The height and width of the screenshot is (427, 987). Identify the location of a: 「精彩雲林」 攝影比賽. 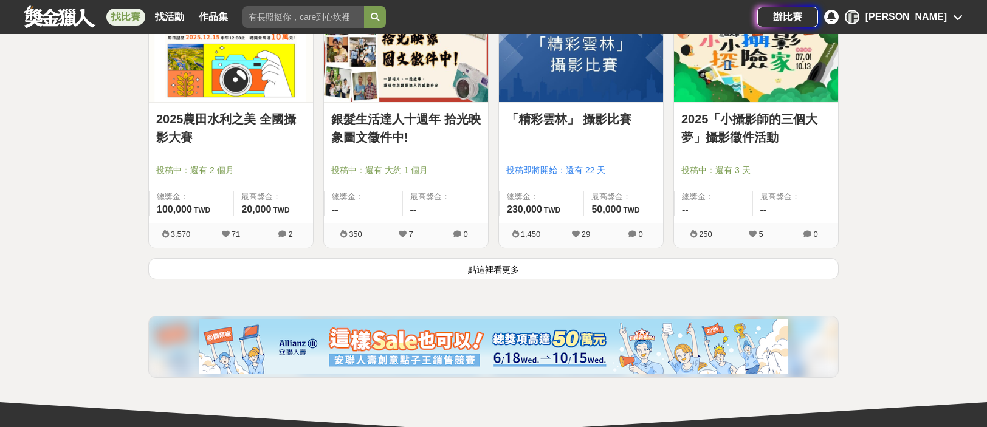
(581, 119).